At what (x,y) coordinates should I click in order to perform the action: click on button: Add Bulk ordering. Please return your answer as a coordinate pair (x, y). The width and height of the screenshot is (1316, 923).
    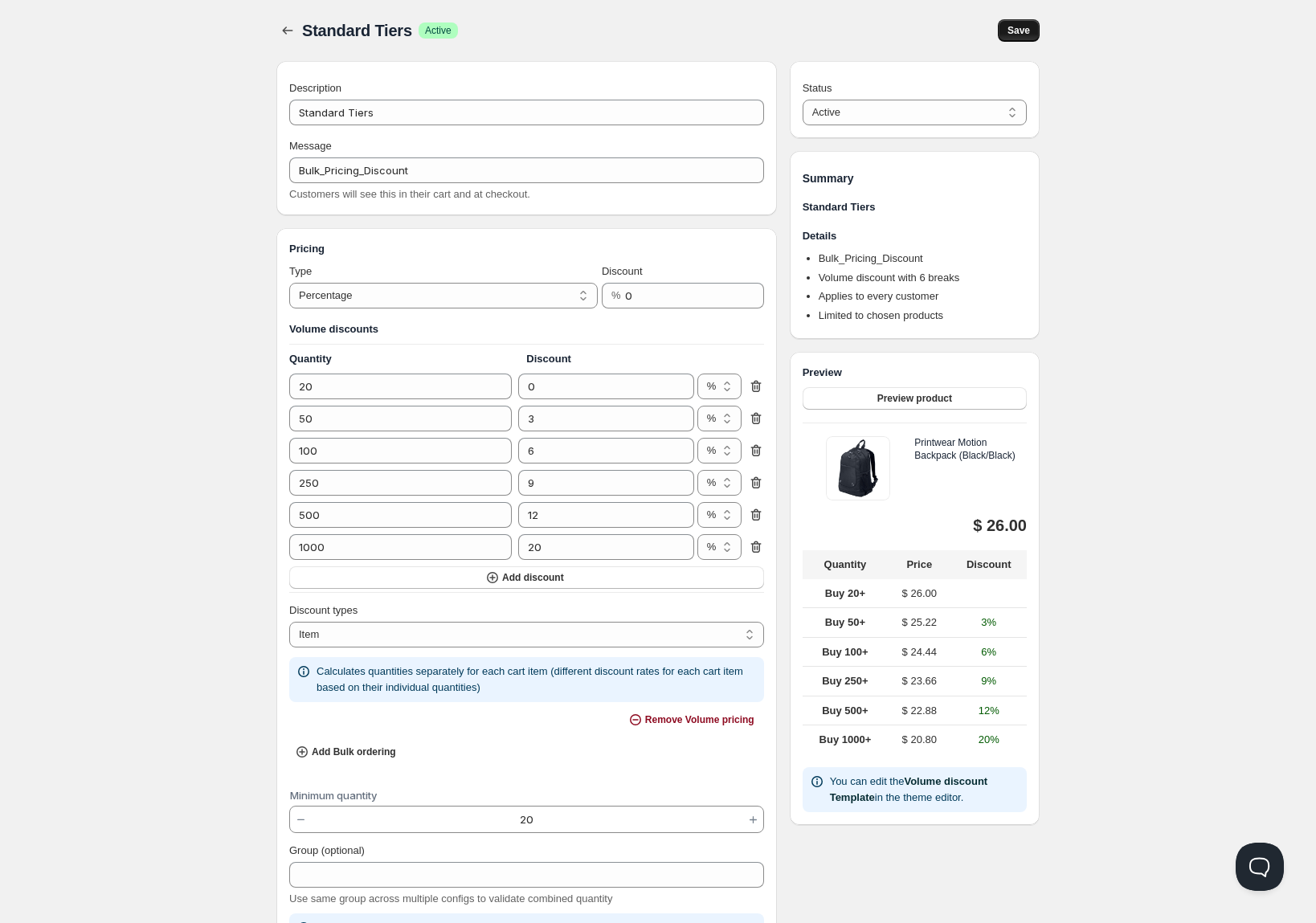
    Looking at the image, I should click on (347, 752).